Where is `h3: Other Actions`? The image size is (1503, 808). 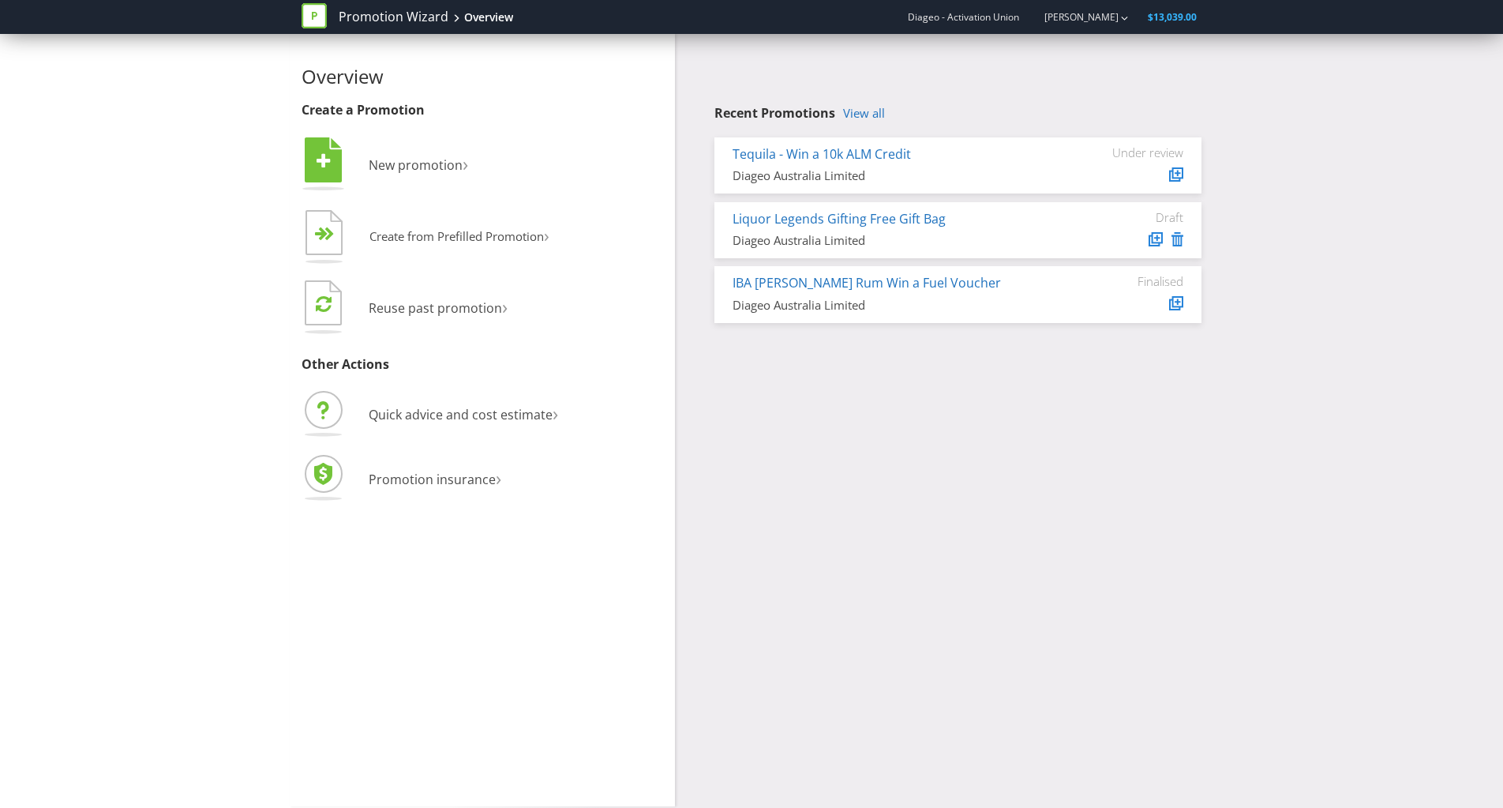
h3: Other Actions is located at coordinates (482, 365).